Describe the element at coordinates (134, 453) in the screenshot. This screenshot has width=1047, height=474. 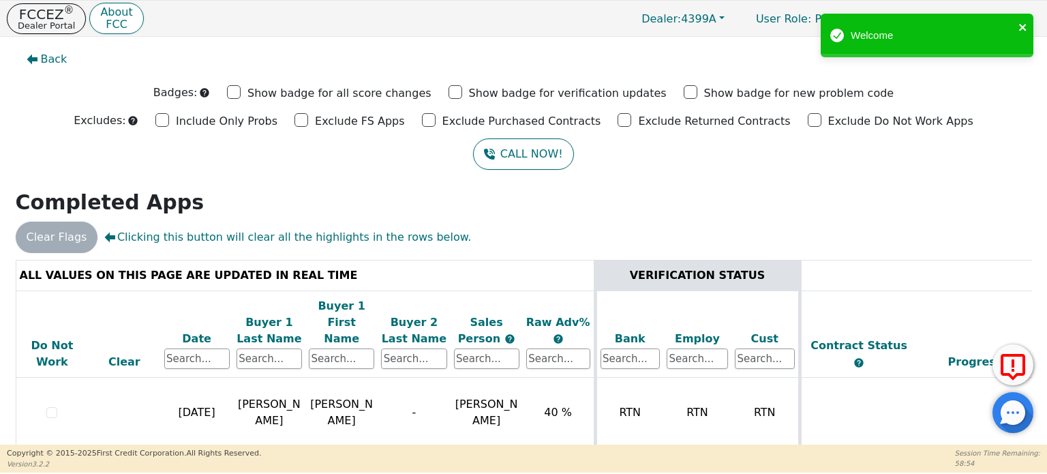
I see `p: Copyright © 2015- 2025 First Credit Corporation.` at that location.